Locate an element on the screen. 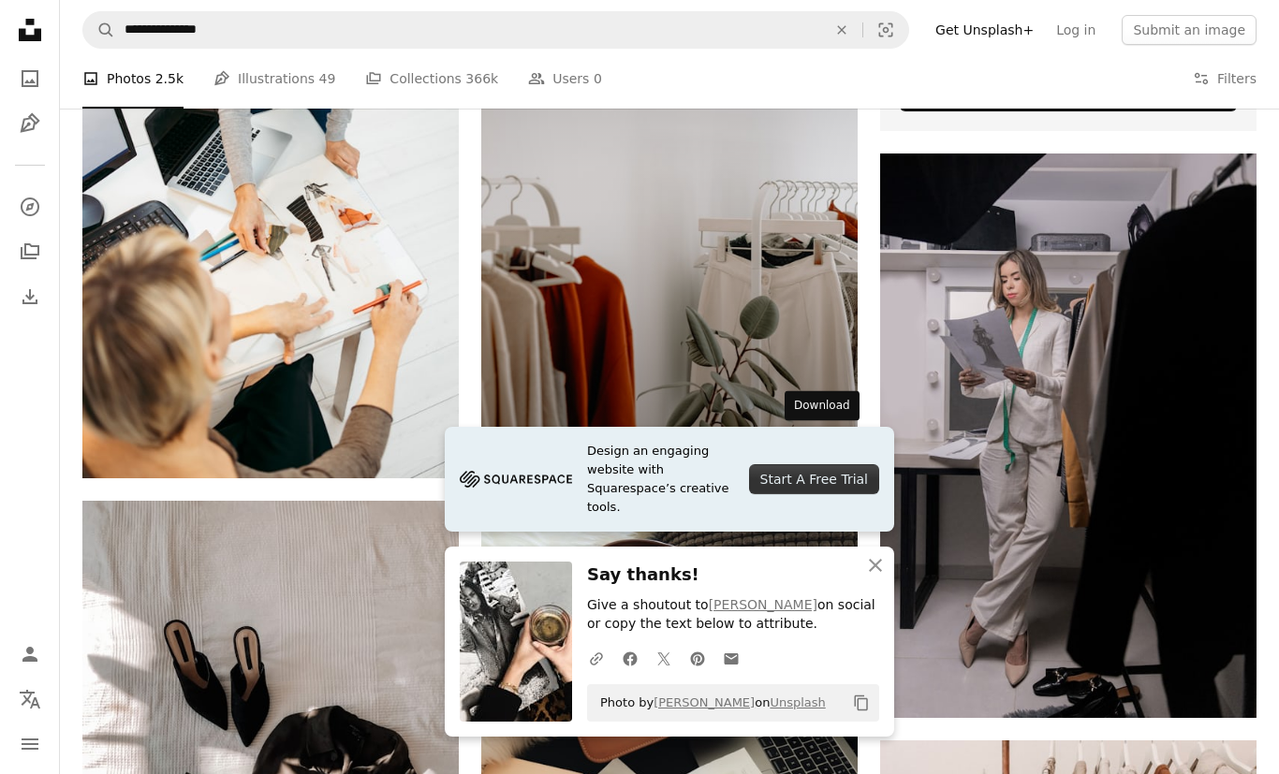 The height and width of the screenshot is (774, 1279). span: Photo by on is located at coordinates (708, 703).